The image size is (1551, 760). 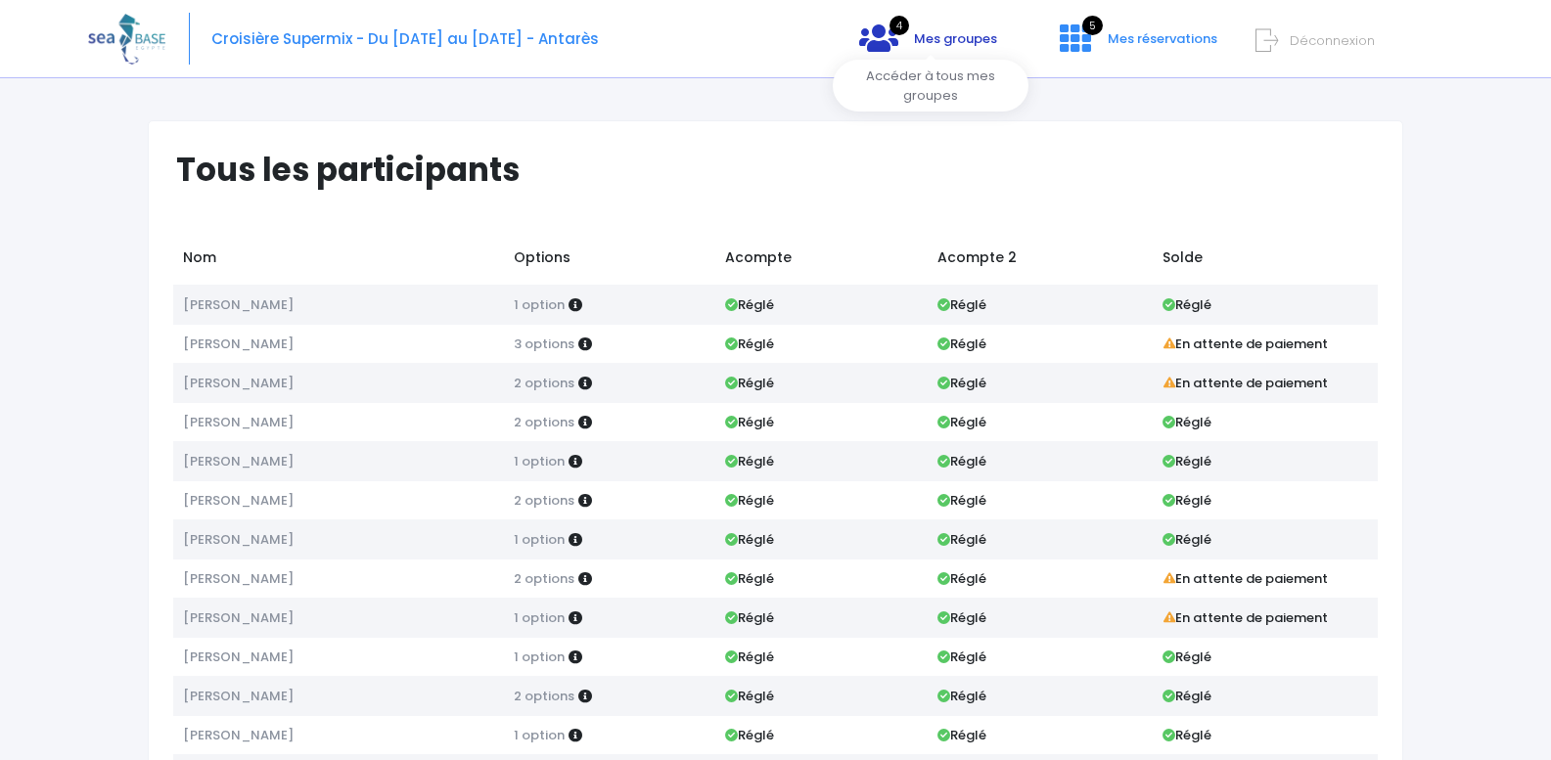 I want to click on td: Solde, so click(x=1265, y=261).